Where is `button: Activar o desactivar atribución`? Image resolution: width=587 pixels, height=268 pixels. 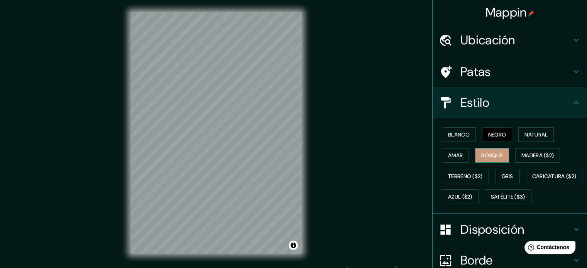
button: Activar o desactivar atribución is located at coordinates (294, 246).